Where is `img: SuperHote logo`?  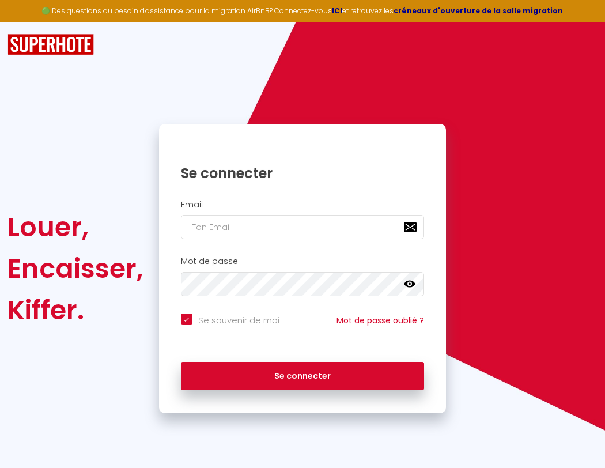
img: SuperHote logo is located at coordinates (51, 44).